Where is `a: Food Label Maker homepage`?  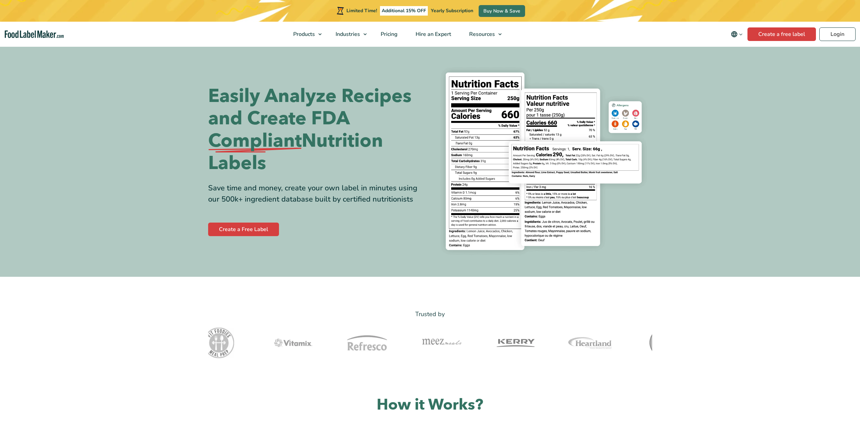 a: Food Label Maker homepage is located at coordinates (34, 34).